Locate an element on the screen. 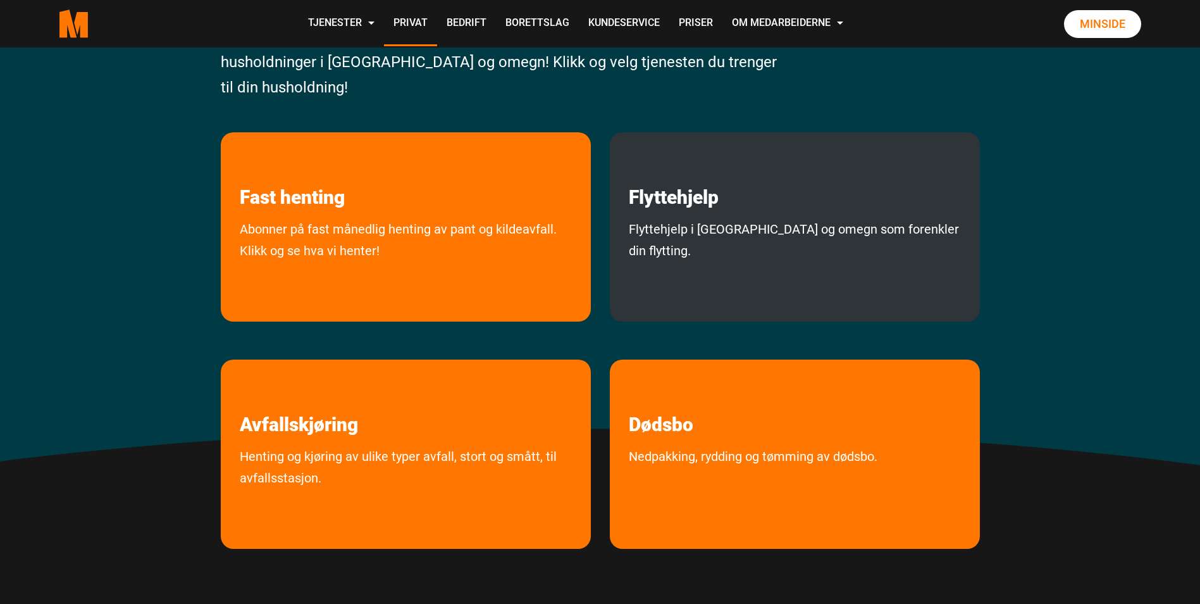 The height and width of the screenshot is (604, 1200). a: Privat is located at coordinates (411, 23).